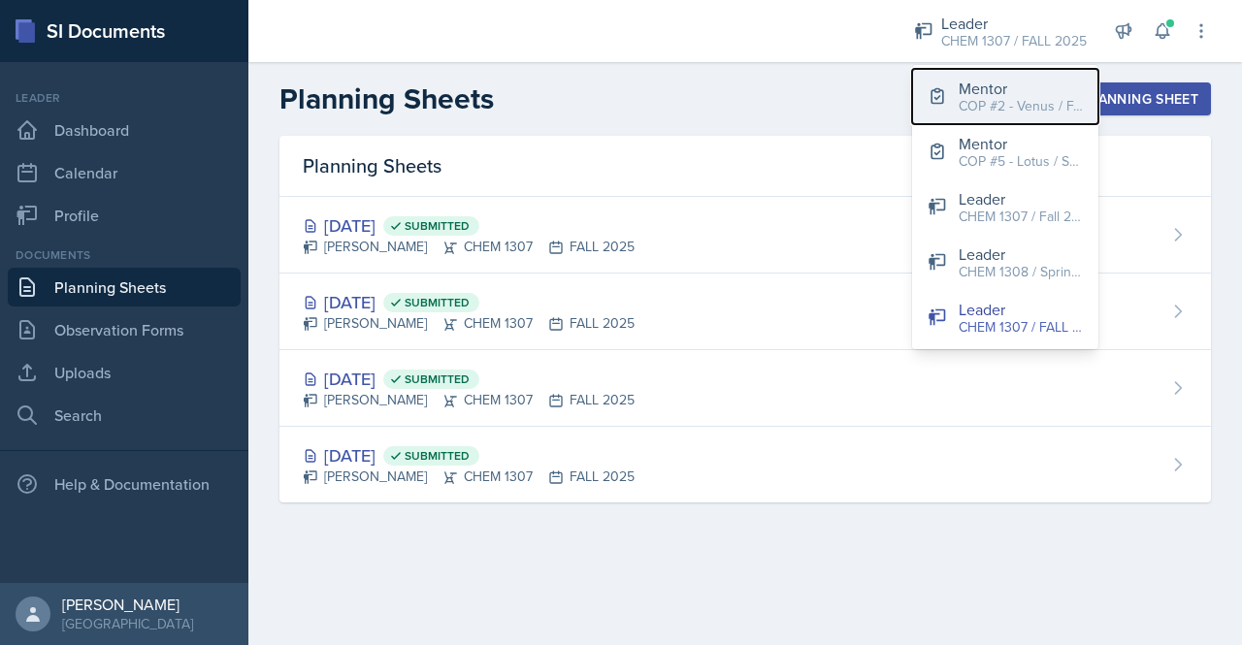 The height and width of the screenshot is (645, 1242). What do you see at coordinates (1021, 161) in the screenshot?
I see `div: COP #5 - Lotus / Spring 2025` at bounding box center [1021, 161].